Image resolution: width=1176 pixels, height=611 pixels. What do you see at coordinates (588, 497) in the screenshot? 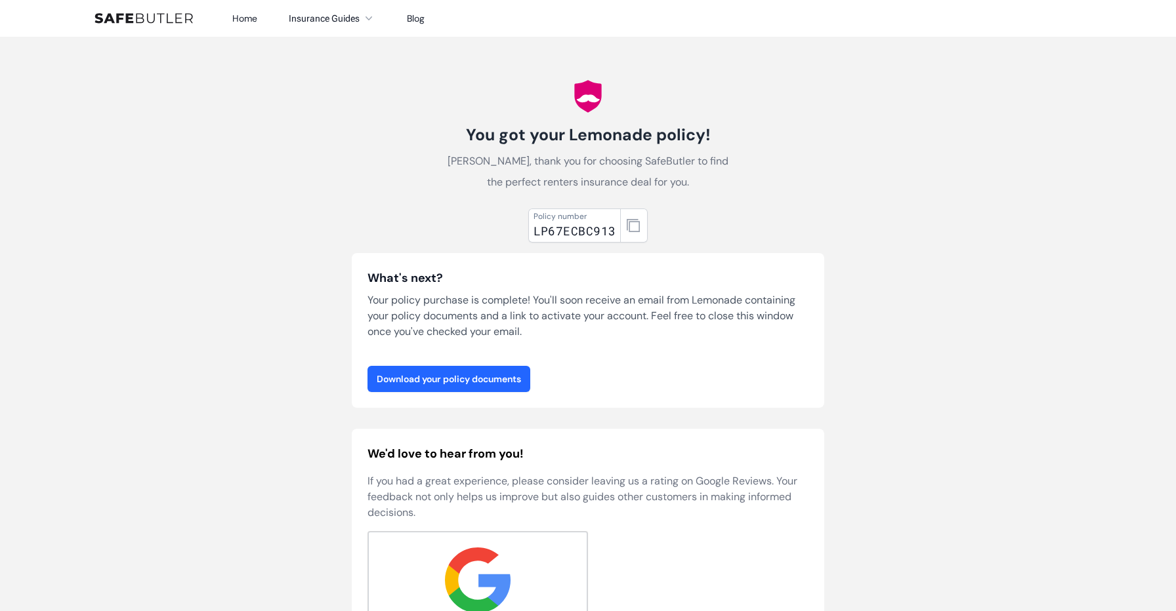
I see `p: If you had a great experience, please consider leaving us a rating on Google Reviews. Your feedba...` at bounding box center [588, 497].